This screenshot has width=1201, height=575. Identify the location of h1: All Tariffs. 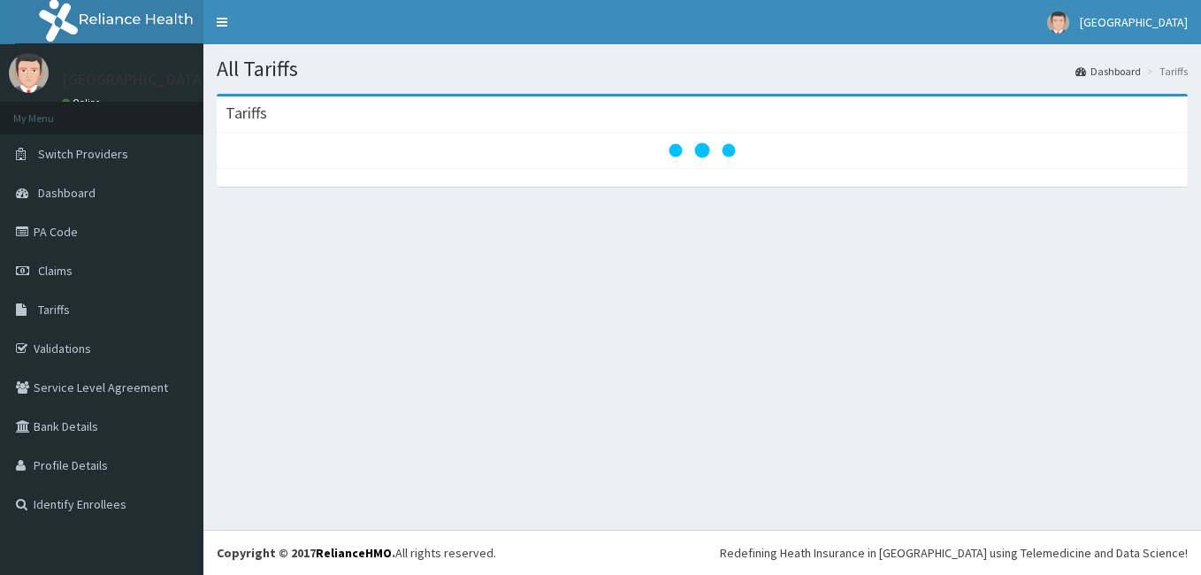
(702, 69).